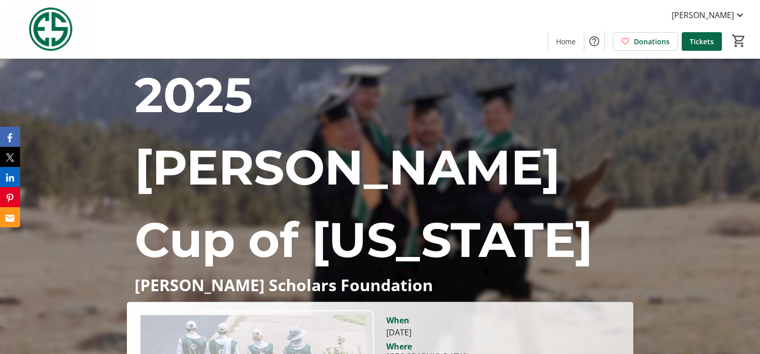  Describe the element at coordinates (645, 41) in the screenshot. I see `a: Donations` at that location.